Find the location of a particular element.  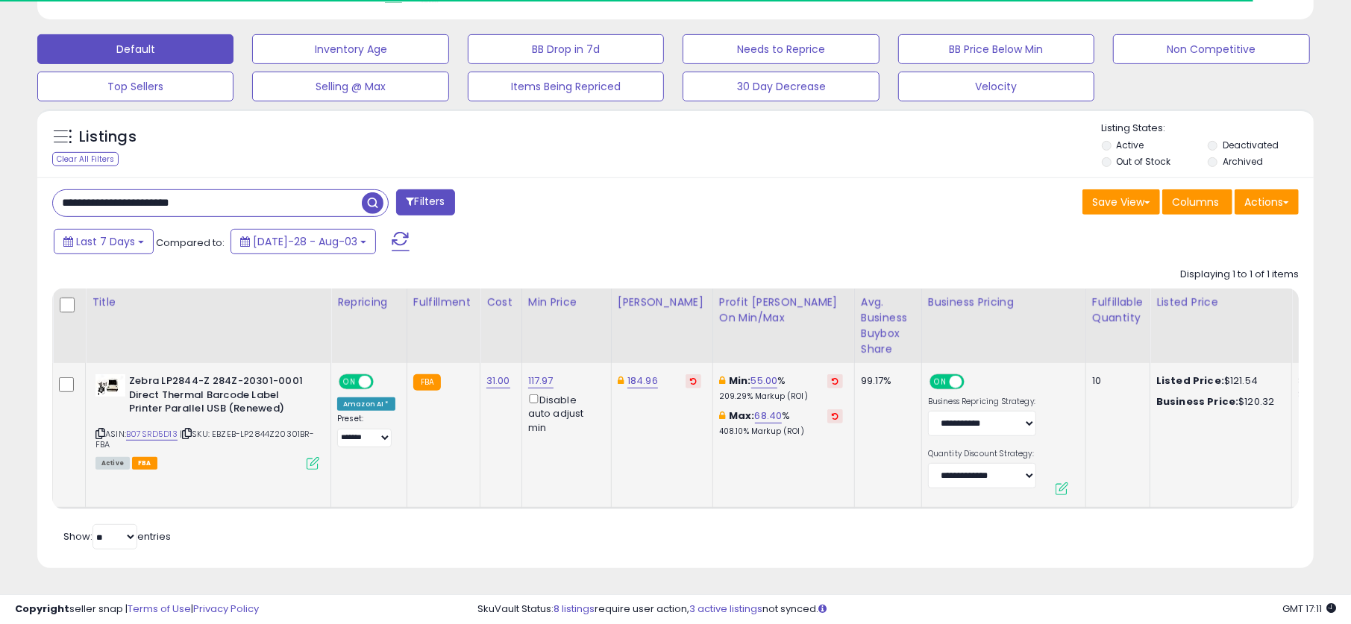

b: Business Price: is located at coordinates (1197, 401).